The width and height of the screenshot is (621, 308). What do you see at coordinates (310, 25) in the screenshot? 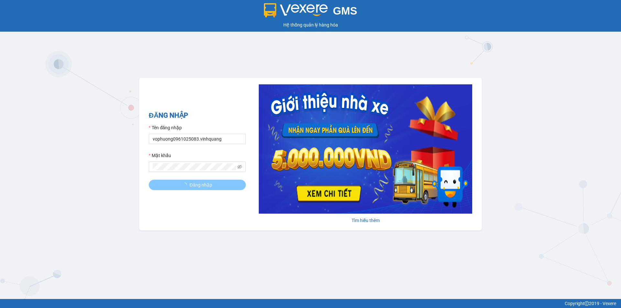
I see `div: Hệ thống quản lý hàng hóa` at bounding box center [310, 25].